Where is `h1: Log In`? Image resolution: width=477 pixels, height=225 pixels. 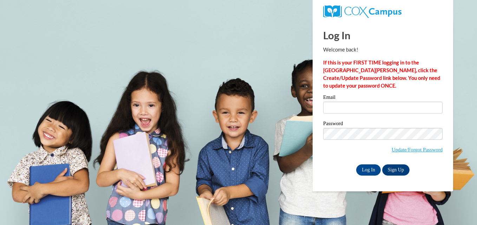 h1: Log In is located at coordinates (383, 35).